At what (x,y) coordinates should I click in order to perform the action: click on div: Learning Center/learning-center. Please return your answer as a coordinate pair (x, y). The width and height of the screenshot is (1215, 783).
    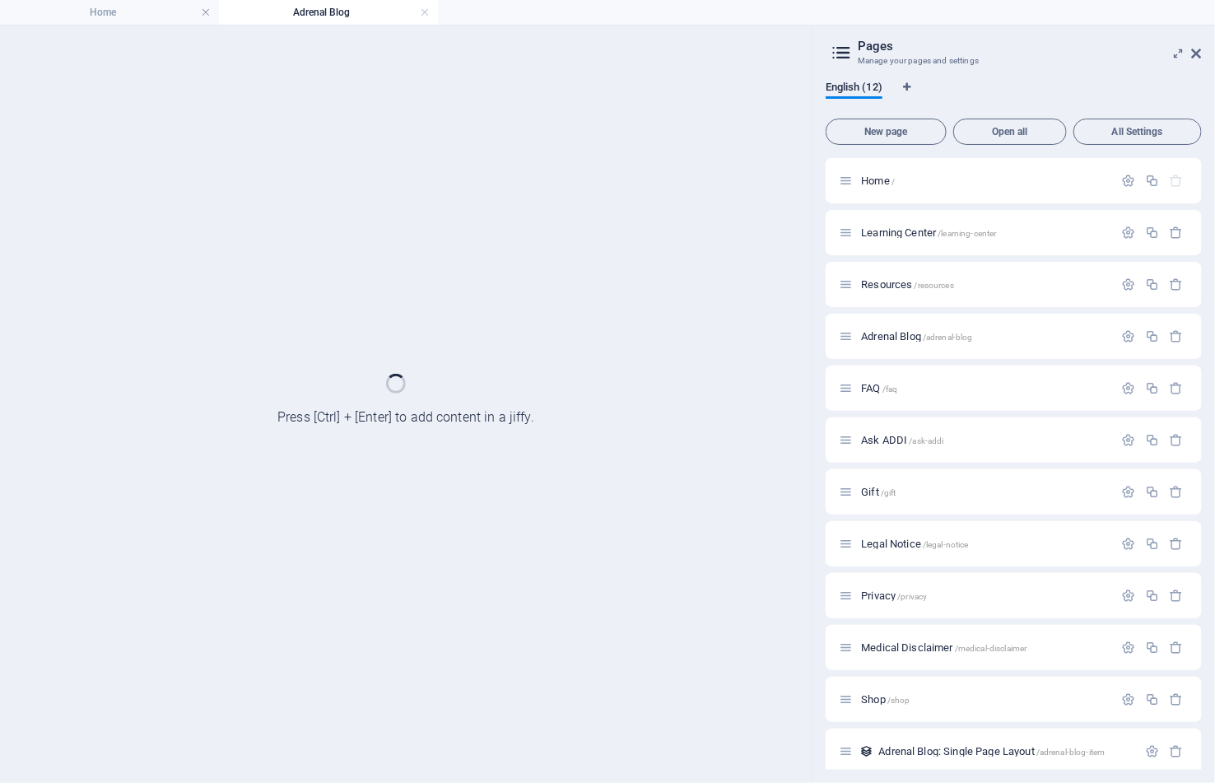
    Looking at the image, I should click on (984, 232).